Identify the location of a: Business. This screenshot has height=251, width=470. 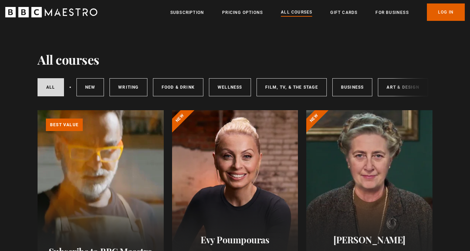
(353, 87).